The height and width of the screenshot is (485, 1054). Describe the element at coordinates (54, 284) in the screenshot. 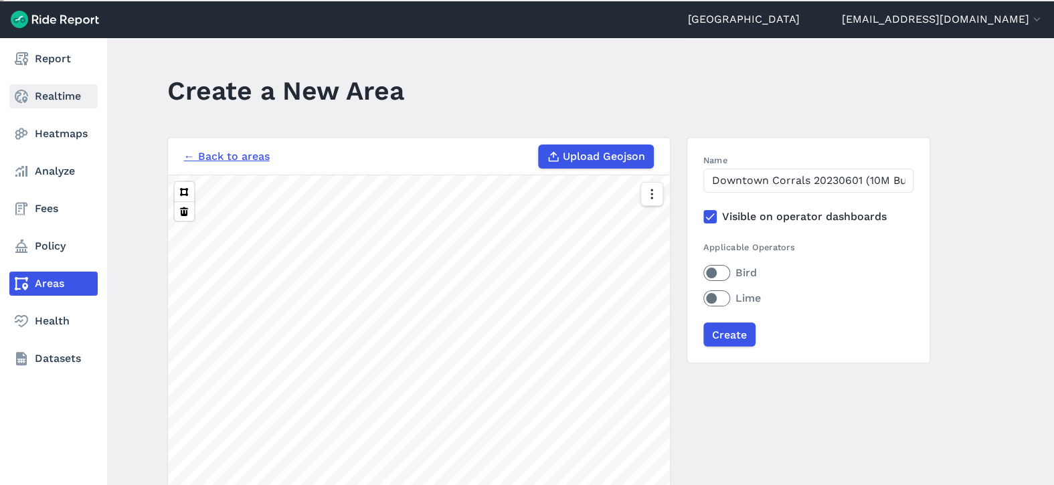

I see `a: Areas` at that location.